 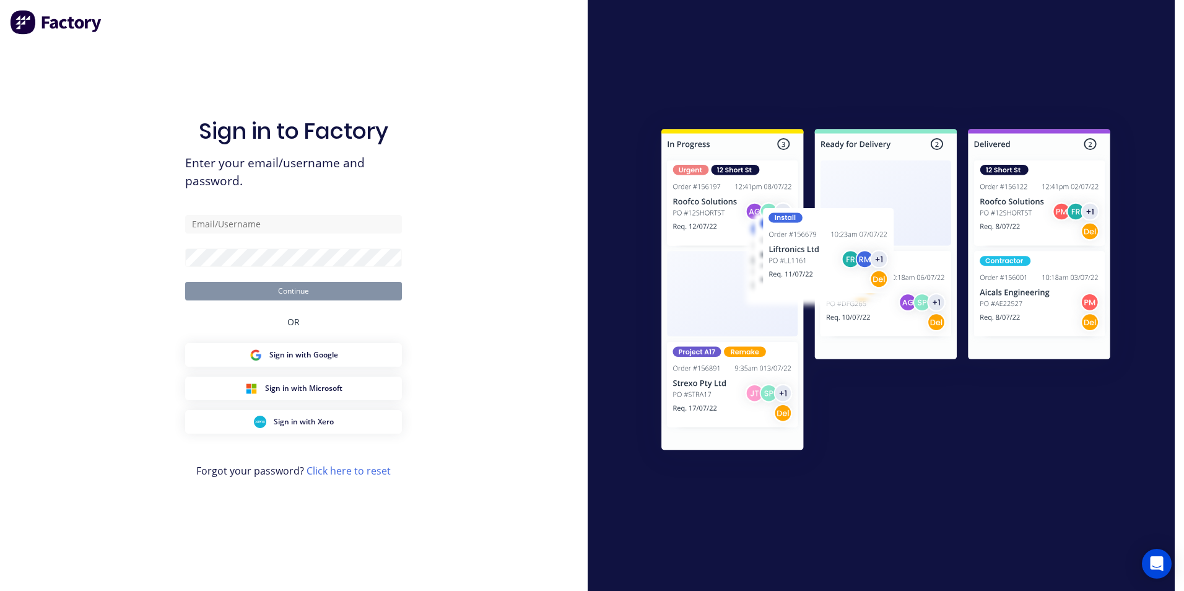 What do you see at coordinates (886, 292) in the screenshot?
I see `img: Sign in` at bounding box center [886, 292].